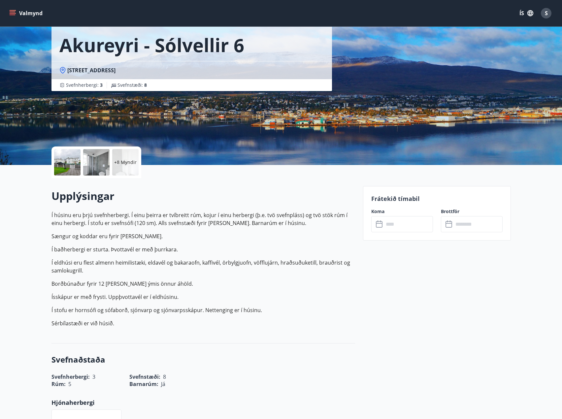 This screenshot has height=419, width=562. Describe the element at coordinates (437, 199) in the screenshot. I see `p: Frátekið tímabil` at that location.